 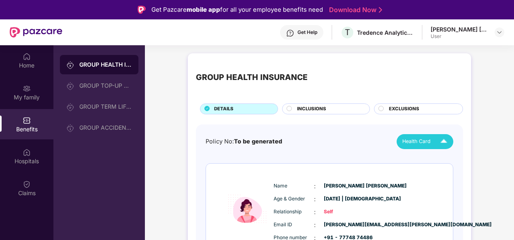 What do you see at coordinates (27, 153) in the screenshot?
I see `img: svg+xml;base64,PHN2ZyBpZD0iSG9zcGl0YWxzIiB4bWxucz0iaHR0cDovL3d3dy53My5vcmcvMjAwMC9zdmciIHdpZHRoPS...` at bounding box center [27, 153].